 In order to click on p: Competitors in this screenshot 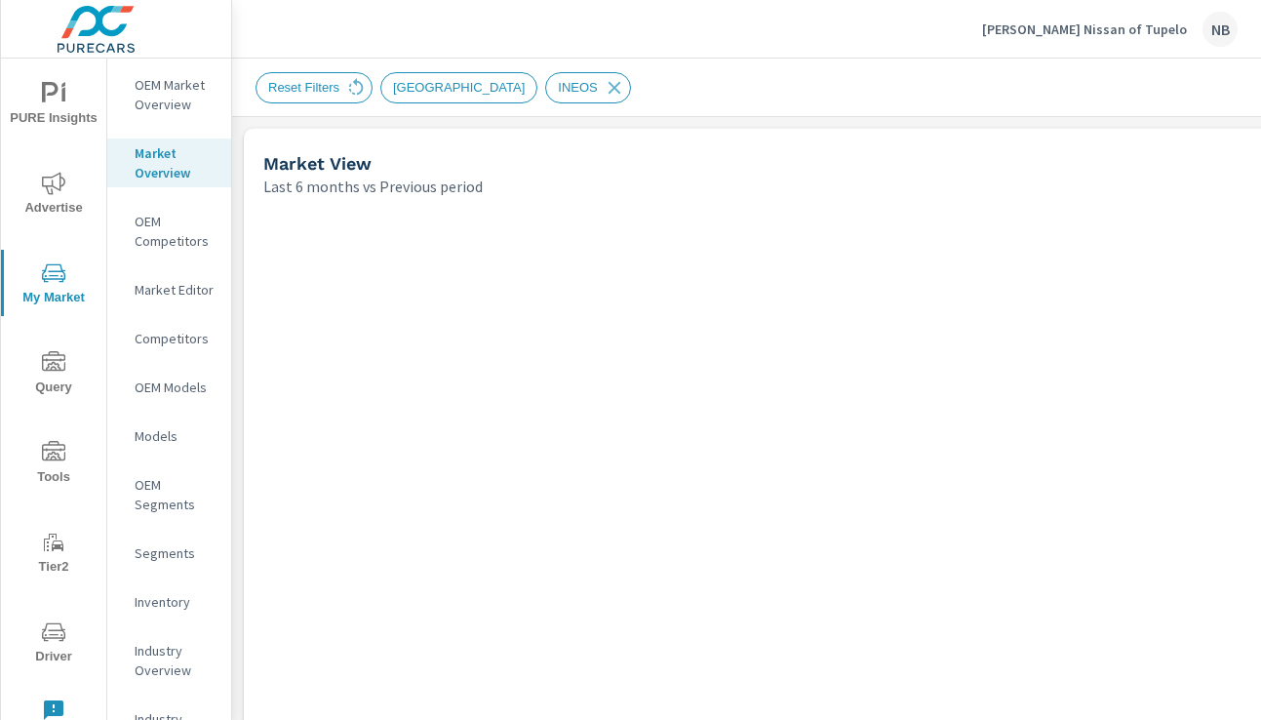, I will do `click(175, 338)`.